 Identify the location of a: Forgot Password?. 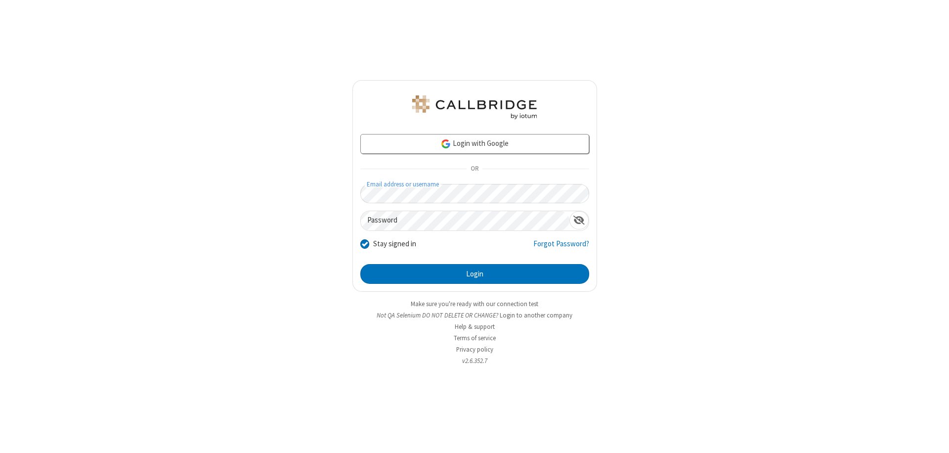
(561, 248).